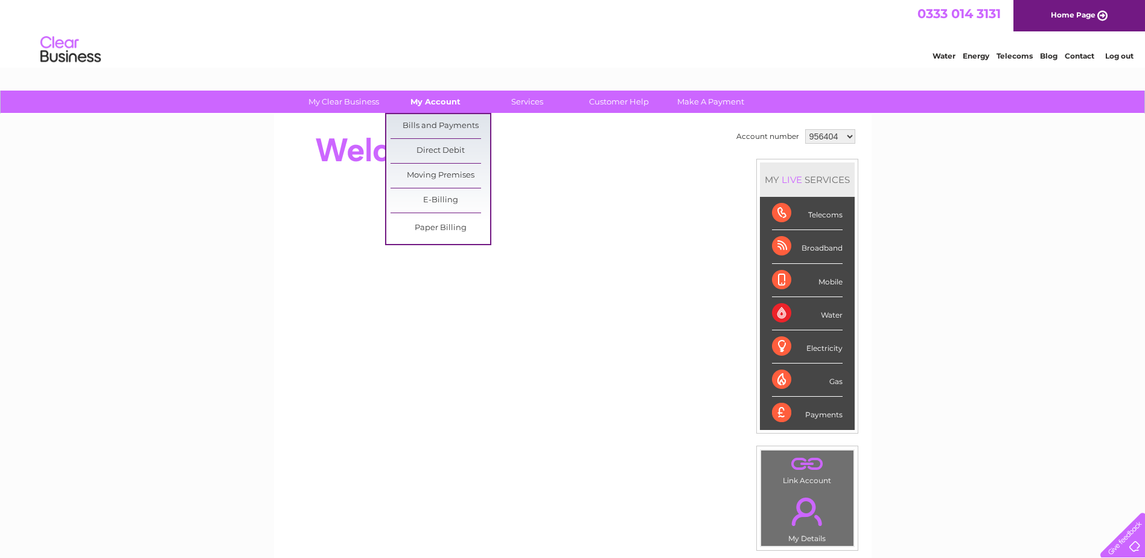 Image resolution: width=1145 pixels, height=558 pixels. What do you see at coordinates (807, 517) in the screenshot?
I see `td: My Details` at bounding box center [807, 517].